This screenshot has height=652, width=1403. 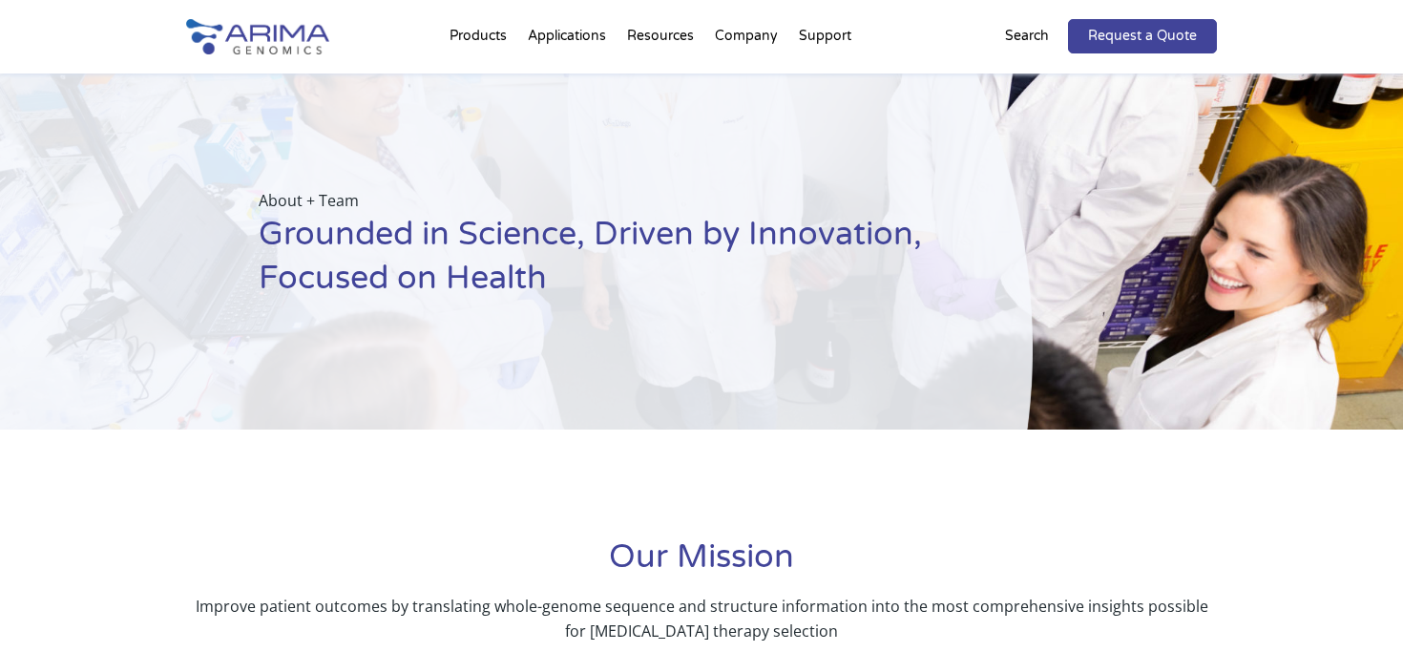 What do you see at coordinates (258, 36) in the screenshot?
I see `img: Arima-Genomics-logo` at bounding box center [258, 36].